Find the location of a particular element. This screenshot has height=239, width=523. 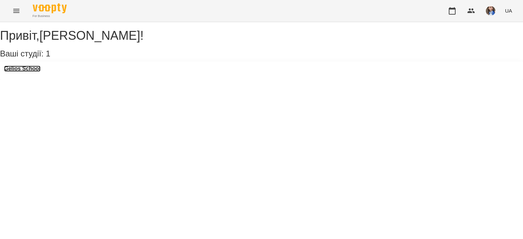

span: 1 is located at coordinates (48, 53).